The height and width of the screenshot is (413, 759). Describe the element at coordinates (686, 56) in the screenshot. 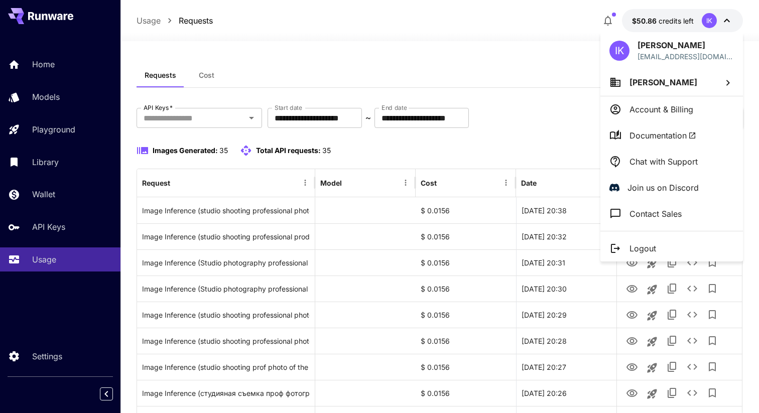

I see `div: iliakundenok@gmail.com` at that location.